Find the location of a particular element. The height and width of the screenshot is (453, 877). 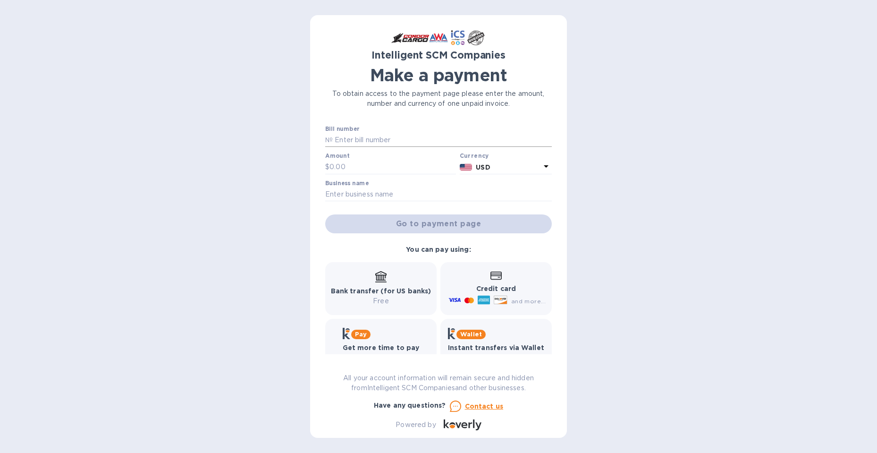

b: You can pay using: is located at coordinates (438, 249).